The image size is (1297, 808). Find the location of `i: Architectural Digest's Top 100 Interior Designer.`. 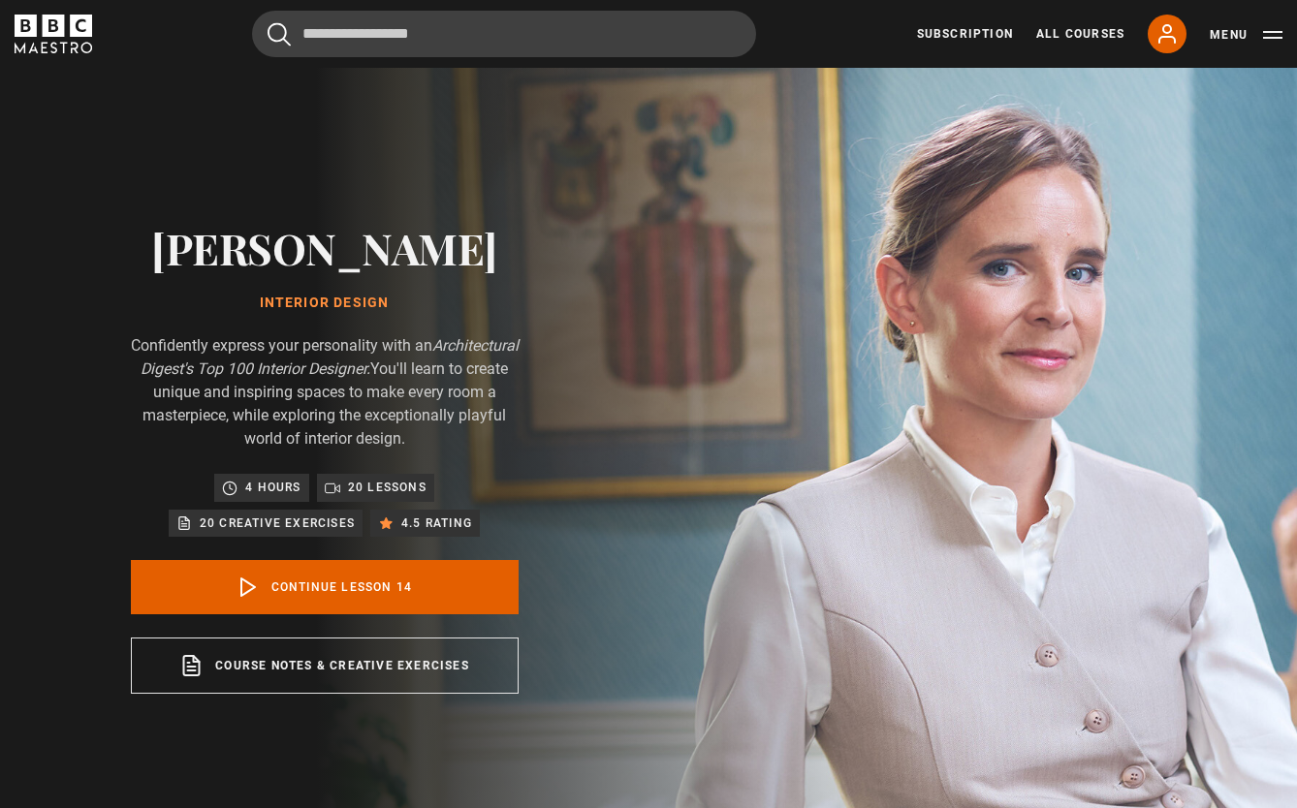

i: Architectural Digest's Top 100 Interior Designer. is located at coordinates (330, 357).